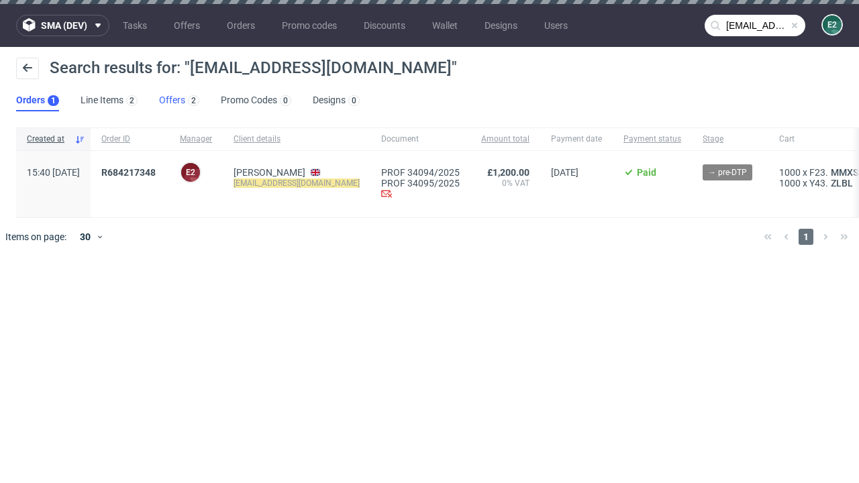  What do you see at coordinates (501, 26) in the screenshot?
I see `a: Designs` at bounding box center [501, 26].